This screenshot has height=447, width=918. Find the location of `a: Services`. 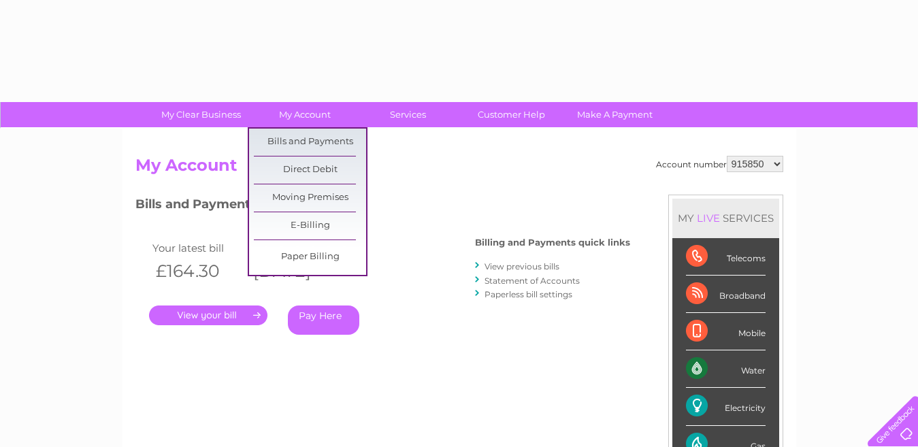

a: Services is located at coordinates (408, 114).